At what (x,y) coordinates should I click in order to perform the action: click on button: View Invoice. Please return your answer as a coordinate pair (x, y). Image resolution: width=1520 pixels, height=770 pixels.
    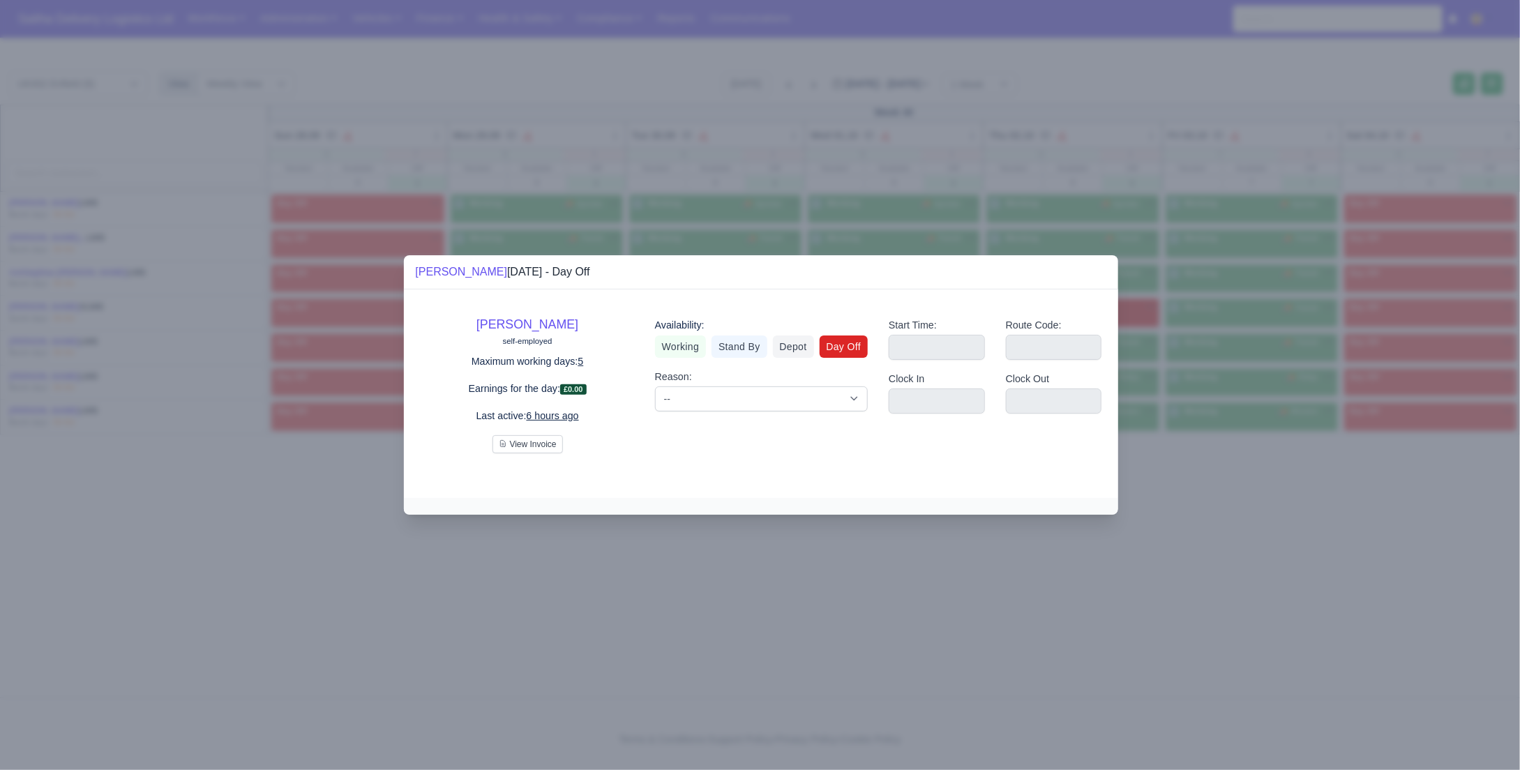
    Looking at the image, I should click on (527, 444).